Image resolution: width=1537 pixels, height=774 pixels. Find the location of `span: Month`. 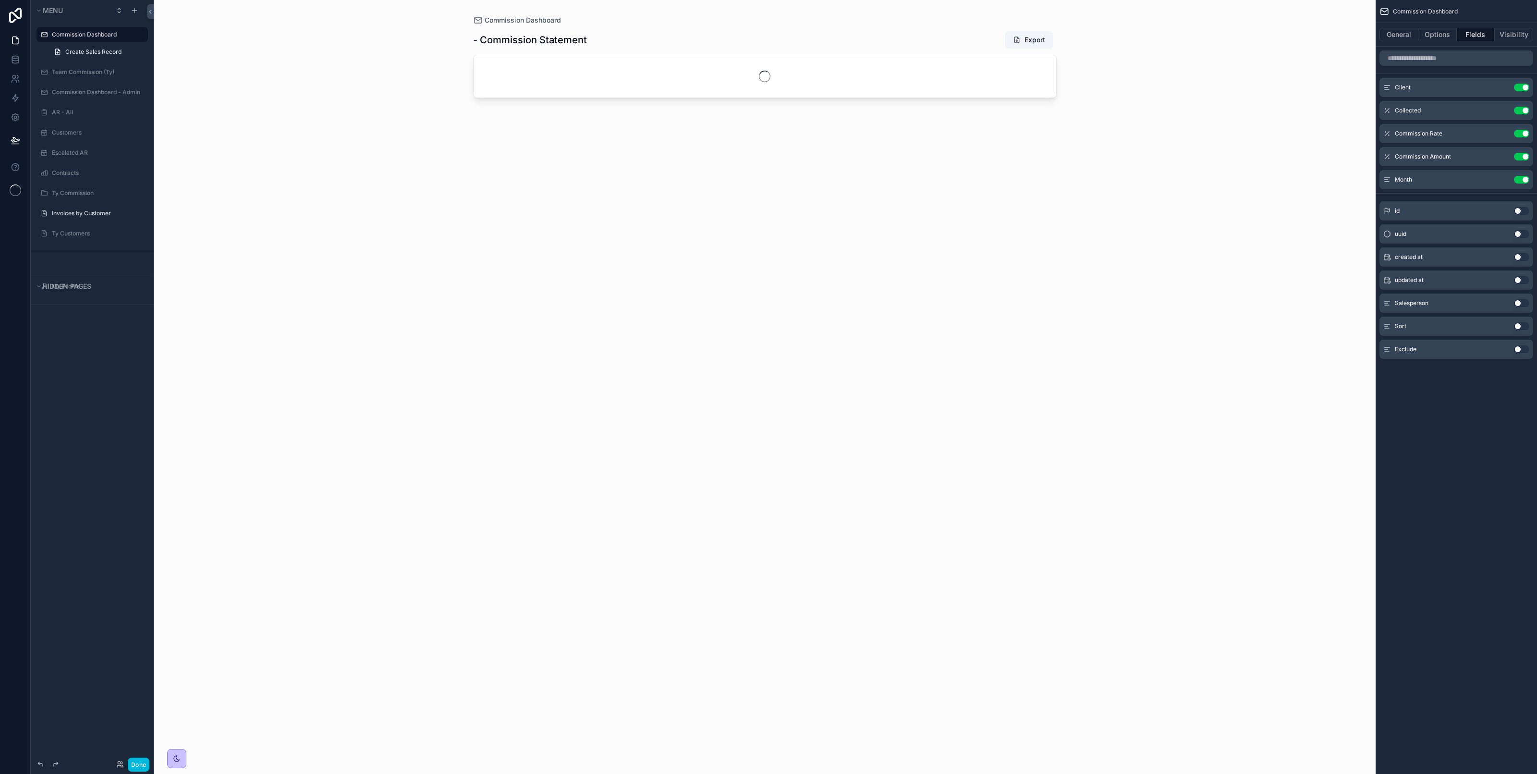

span: Month is located at coordinates (1404, 180).